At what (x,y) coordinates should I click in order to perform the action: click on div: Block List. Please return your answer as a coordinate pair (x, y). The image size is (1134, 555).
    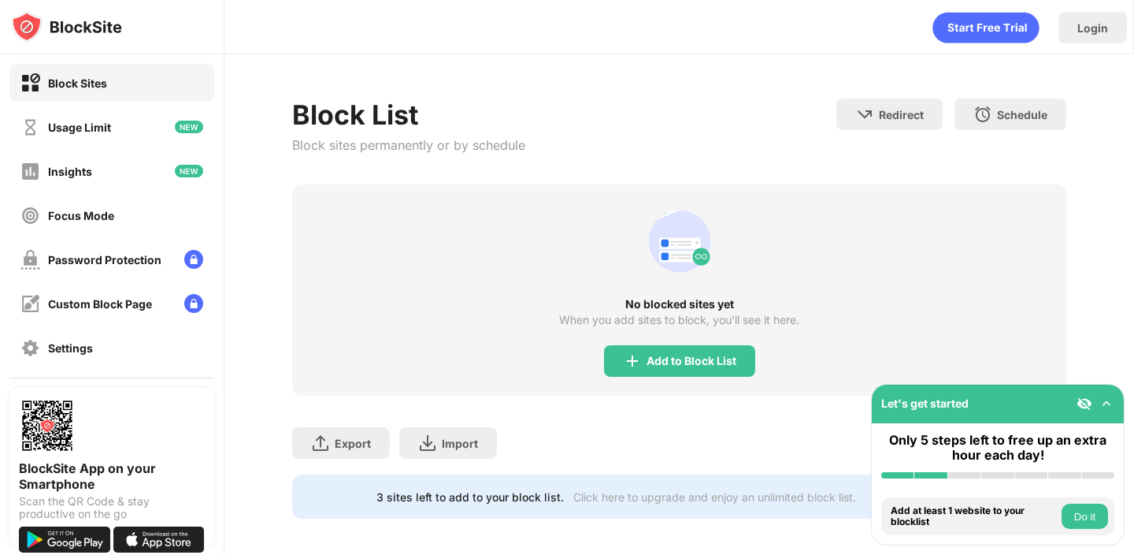
    Looking at the image, I should click on (409, 114).